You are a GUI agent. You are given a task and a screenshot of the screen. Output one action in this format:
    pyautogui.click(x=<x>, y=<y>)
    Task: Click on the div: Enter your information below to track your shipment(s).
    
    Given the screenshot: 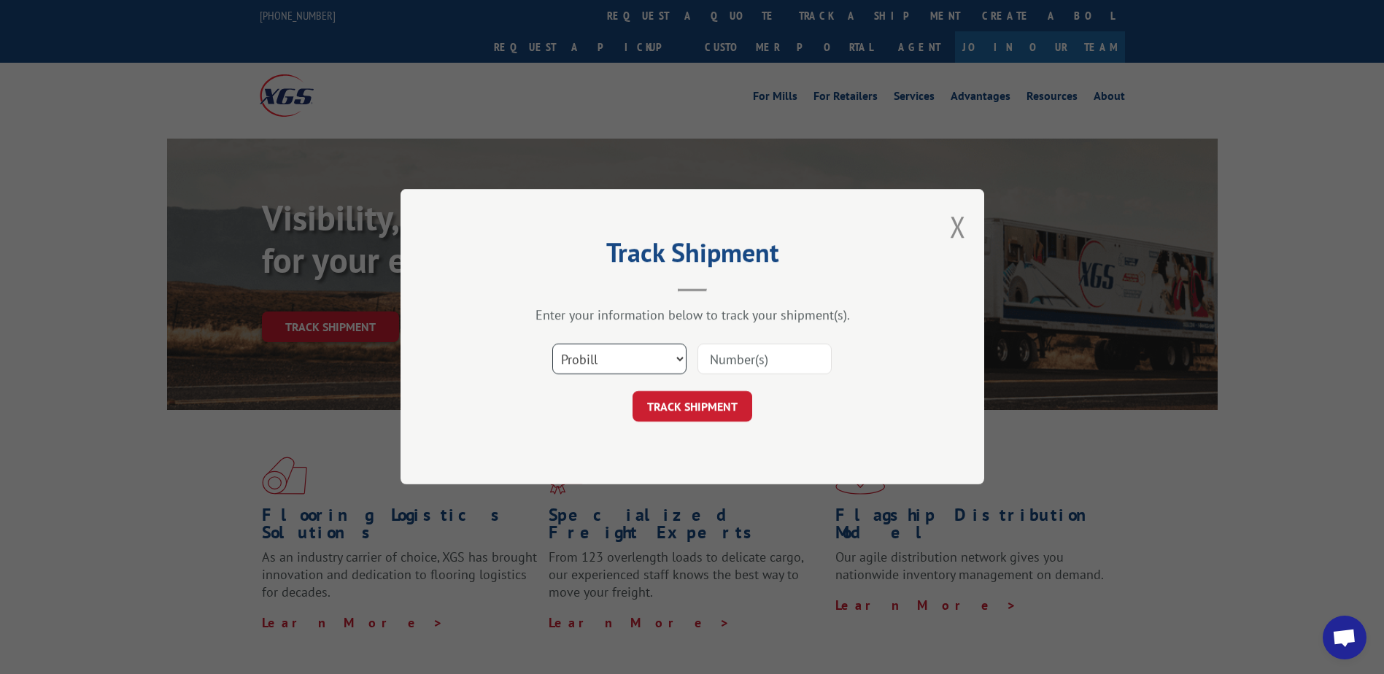 What is the action you would take?
    pyautogui.click(x=692, y=315)
    